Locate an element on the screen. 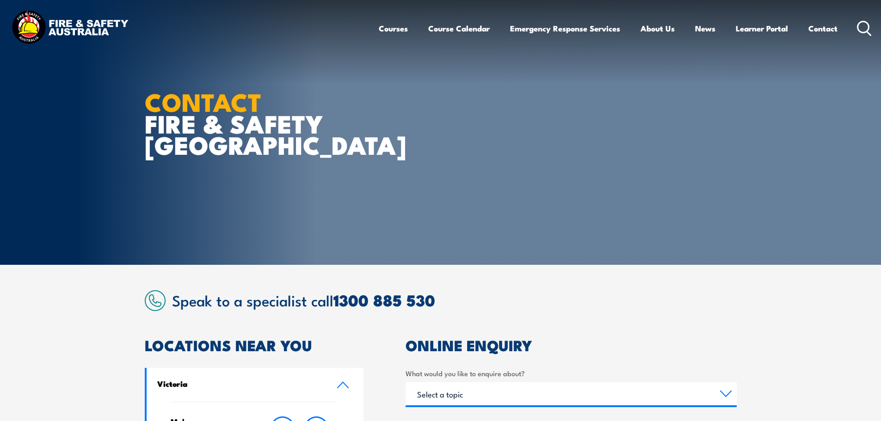 The image size is (881, 421). h2: Speak to a specialist call is located at coordinates (454, 300).